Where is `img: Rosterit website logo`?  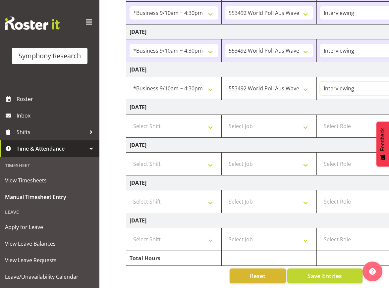
img: Rosterit website logo is located at coordinates (32, 23).